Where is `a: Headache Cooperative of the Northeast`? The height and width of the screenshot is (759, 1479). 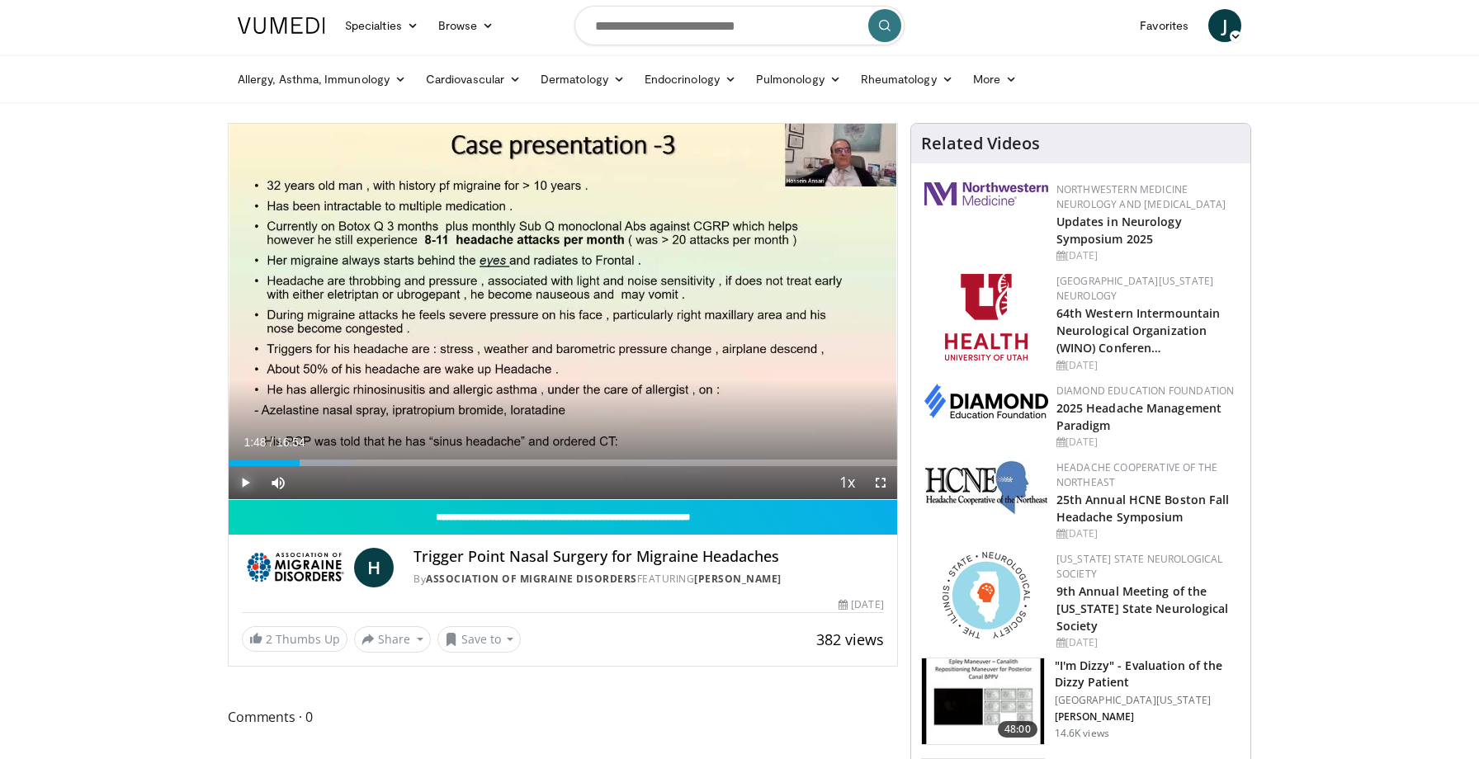
a: Headache Cooperative of the Northeast is located at coordinates (1137, 475).